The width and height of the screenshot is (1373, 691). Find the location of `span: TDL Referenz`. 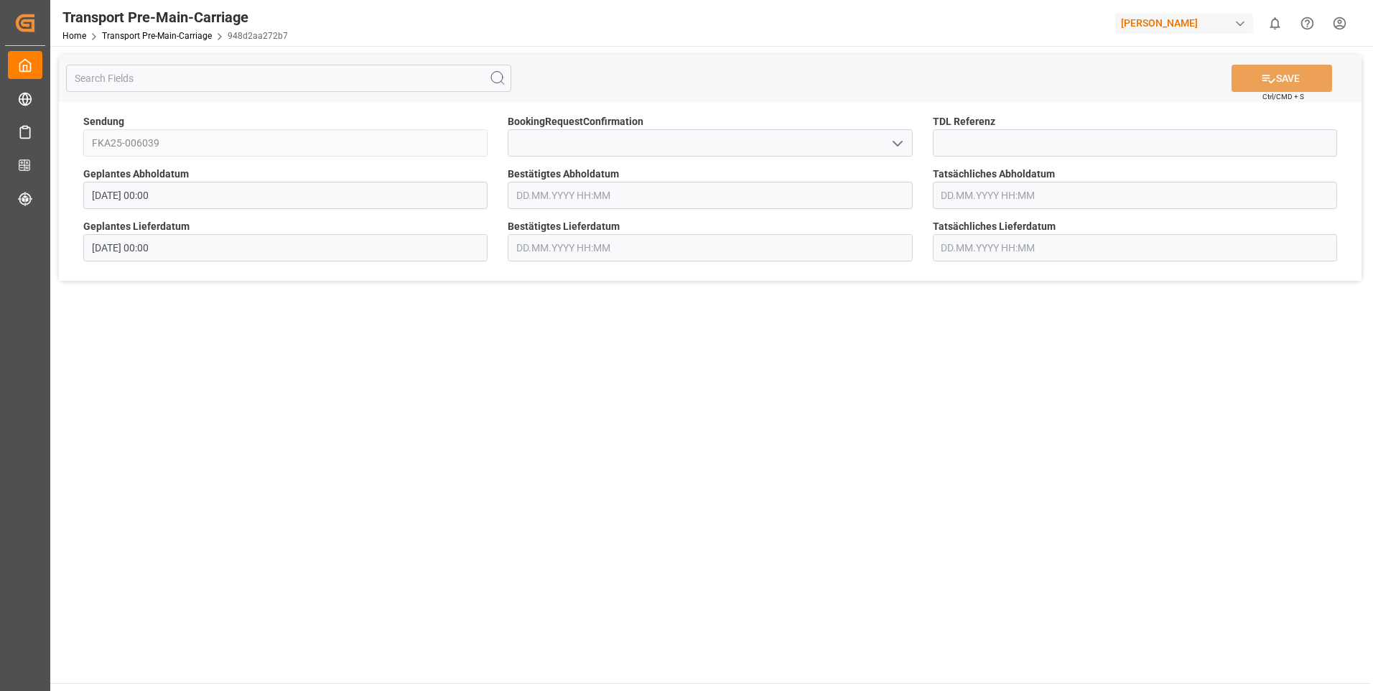

span: TDL Referenz is located at coordinates (964, 121).